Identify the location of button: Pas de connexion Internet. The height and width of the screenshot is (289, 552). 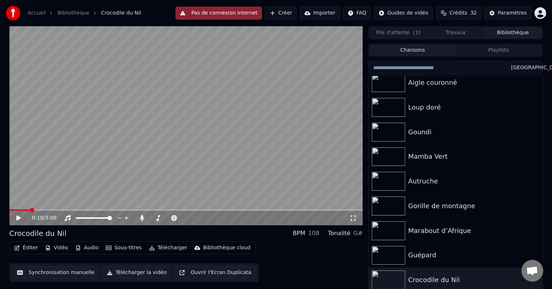
(219, 13).